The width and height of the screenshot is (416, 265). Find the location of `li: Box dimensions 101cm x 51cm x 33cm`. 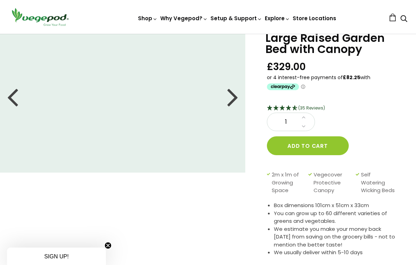

li: Box dimensions 101cm x 51cm x 33cm is located at coordinates (336, 205).